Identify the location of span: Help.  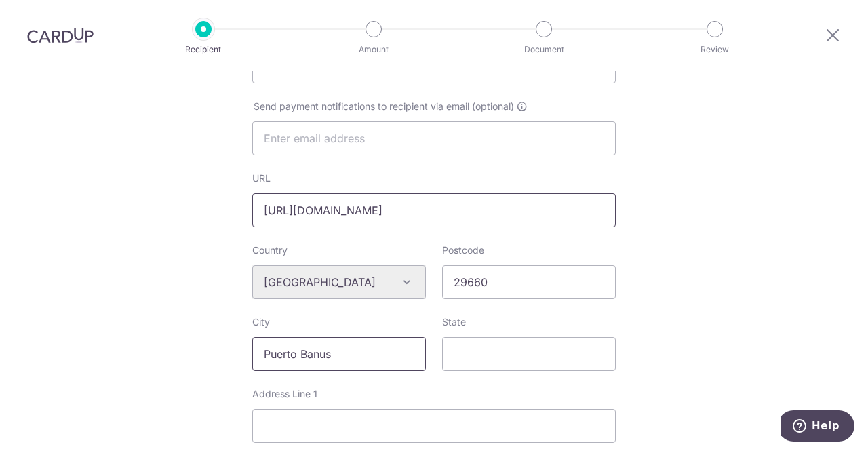
(44, 16).